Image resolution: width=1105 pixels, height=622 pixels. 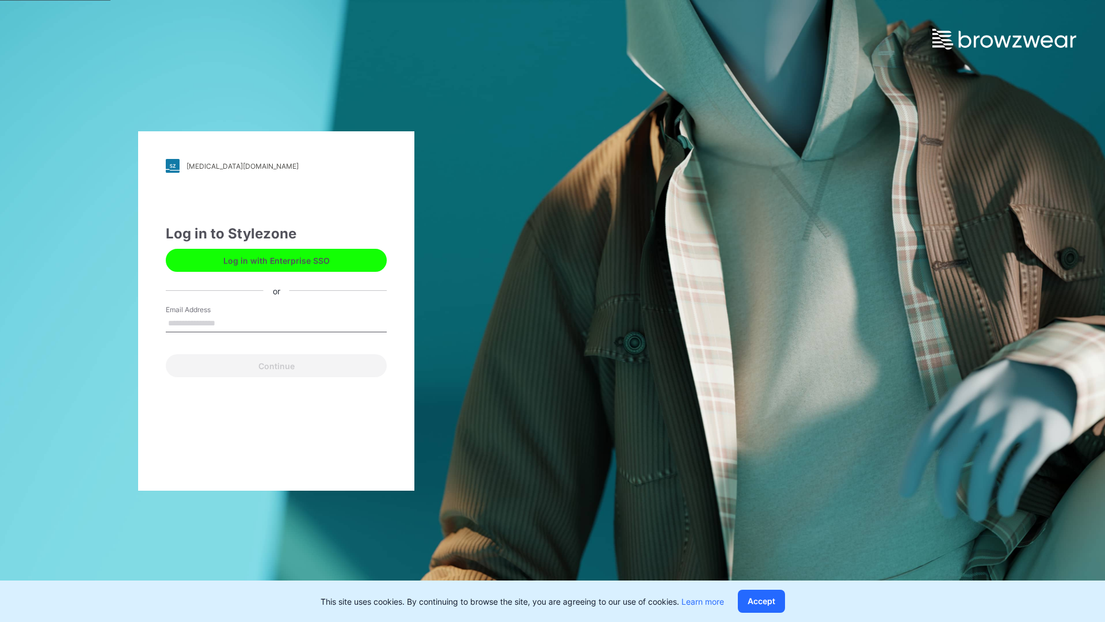 What do you see at coordinates (1004, 39) in the screenshot?
I see `img: browzwear-logo.e42bd6dac1945053ebaf764b6aa21510.svg` at bounding box center [1004, 39].